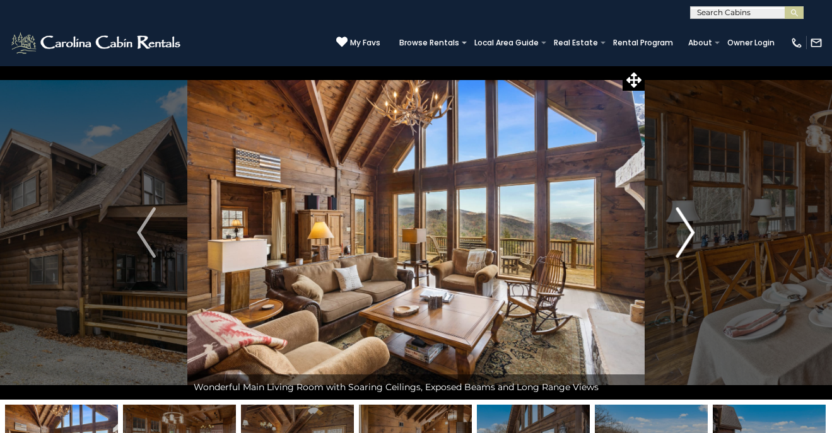  Describe the element at coordinates (365, 43) in the screenshot. I see `span: My Favs` at that location.